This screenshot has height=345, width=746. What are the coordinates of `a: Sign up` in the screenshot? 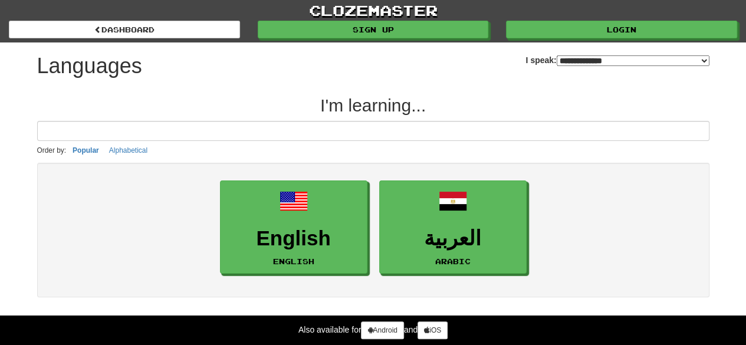 It's located at (373, 29).